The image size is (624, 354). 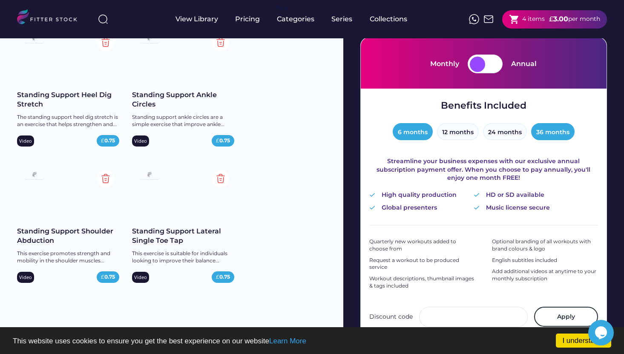 What do you see at coordinates (566, 317) in the screenshot?
I see `button: Apply` at bounding box center [566, 317].